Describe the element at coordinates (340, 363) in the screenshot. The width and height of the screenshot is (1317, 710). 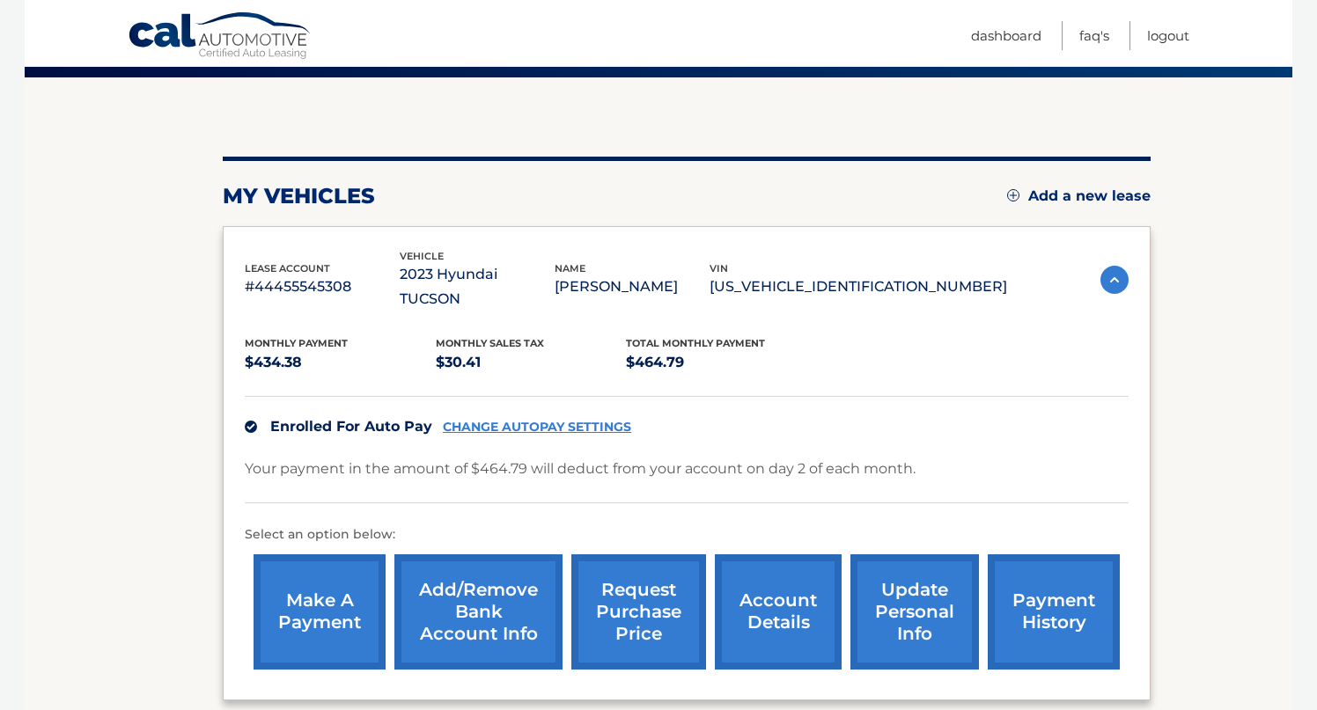
I see `p: $434.38` at that location.